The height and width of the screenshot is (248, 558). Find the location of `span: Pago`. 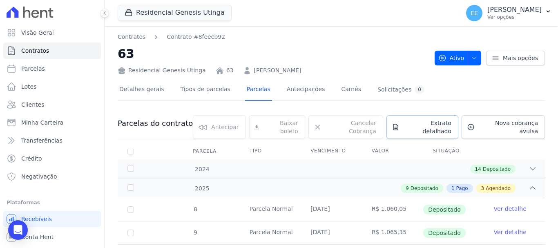

span: Pago is located at coordinates (462, 188).